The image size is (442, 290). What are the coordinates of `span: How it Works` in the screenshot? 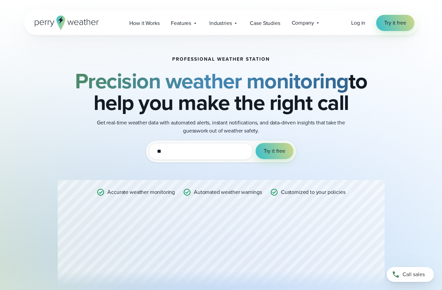 It's located at (144, 23).